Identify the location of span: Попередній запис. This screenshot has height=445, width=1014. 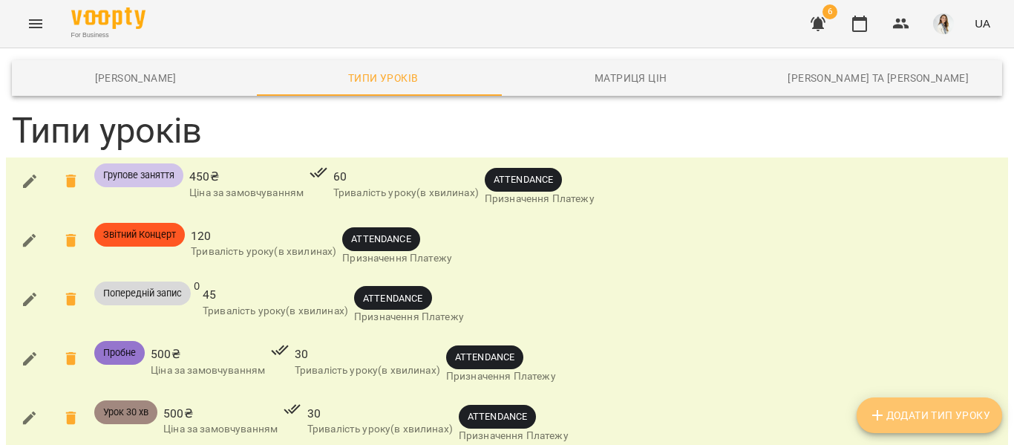
(143, 293).